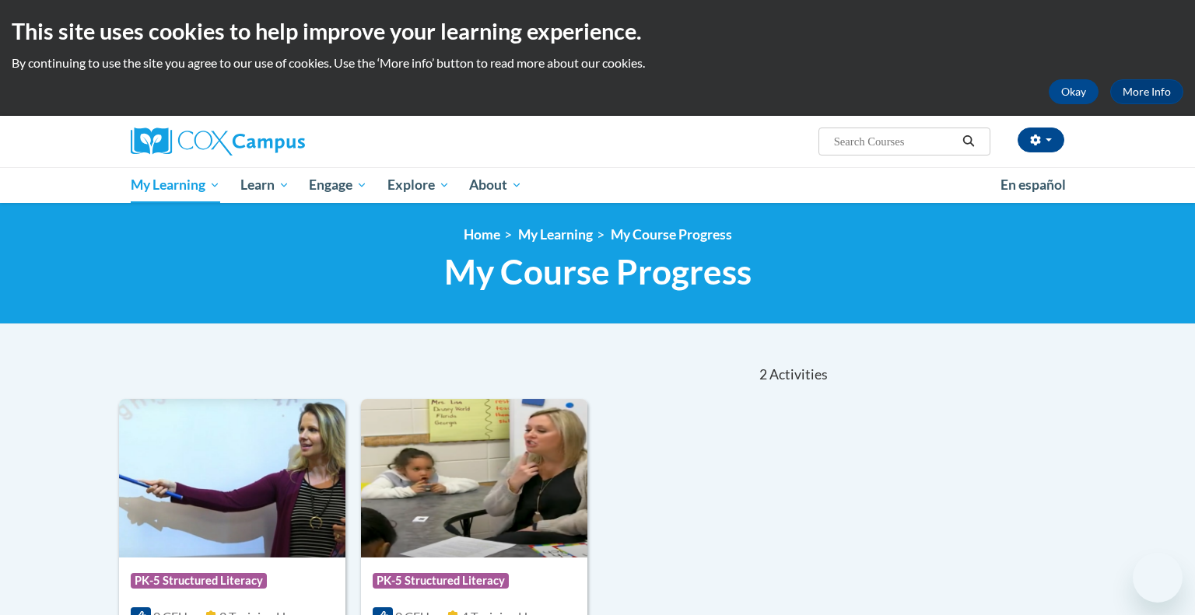 The height and width of the screenshot is (615, 1195). Describe the element at coordinates (597, 31) in the screenshot. I see `h2: This site uses cookies to help improve your learning experience.` at that location.